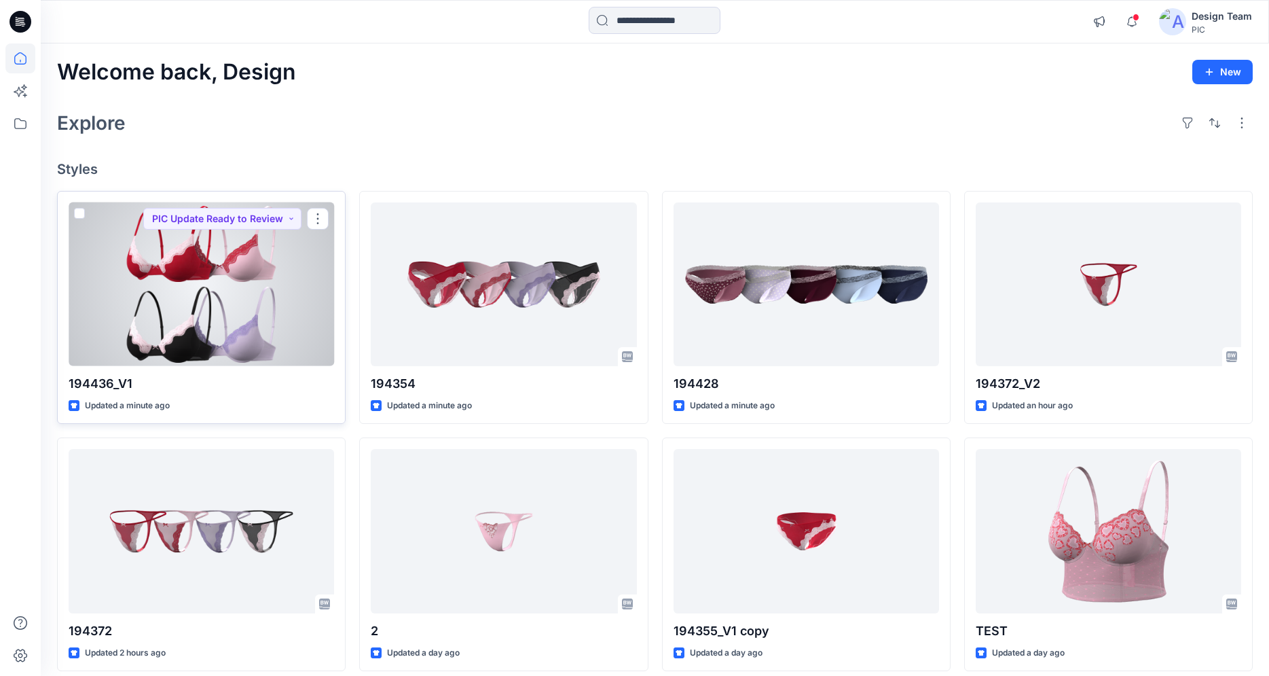 The height and width of the screenshot is (676, 1269). Describe the element at coordinates (1222, 29) in the screenshot. I see `div: PIC` at that location.